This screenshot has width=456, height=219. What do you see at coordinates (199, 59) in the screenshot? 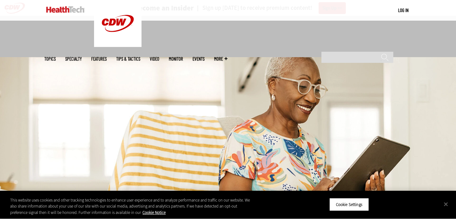
I see `a: Events` at bounding box center [199, 59].